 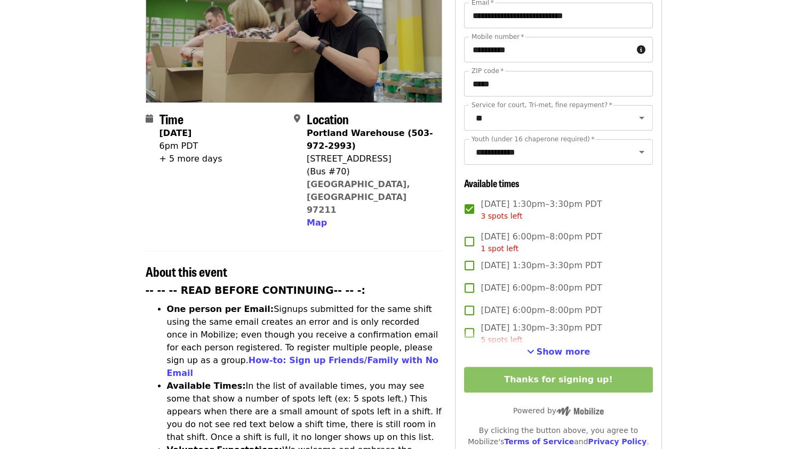 What do you see at coordinates (558, 380) in the screenshot?
I see `button: Thanks for signing up!` at bounding box center [558, 380].